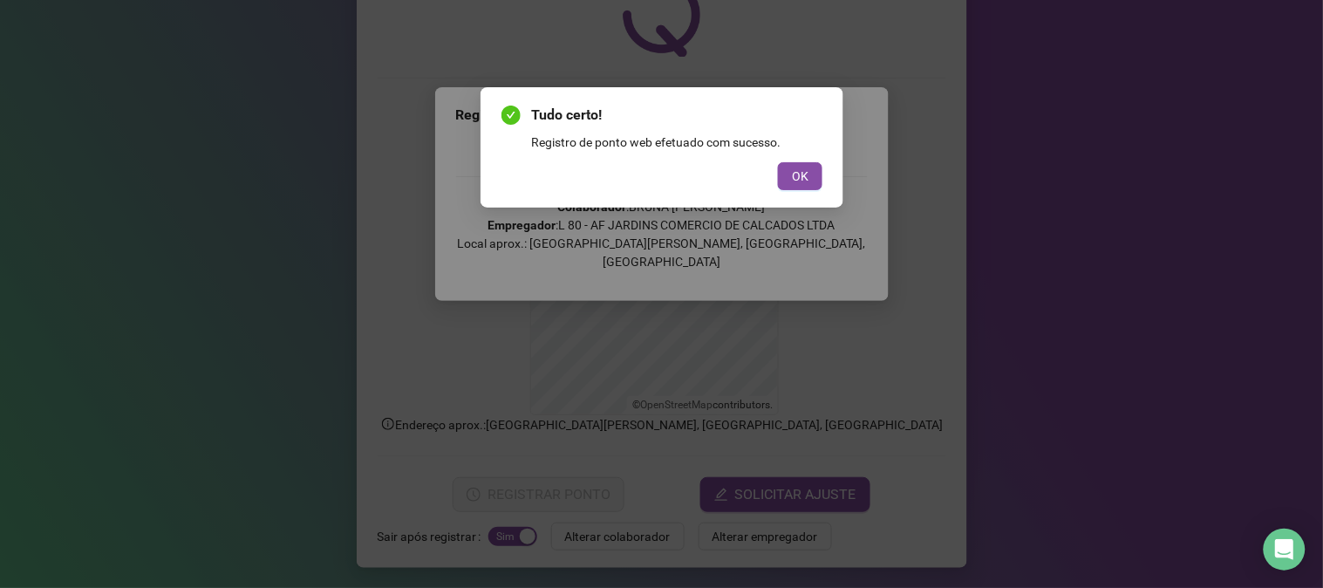 This screenshot has height=588, width=1323. Describe the element at coordinates (800, 176) in the screenshot. I see `button: OK` at that location.